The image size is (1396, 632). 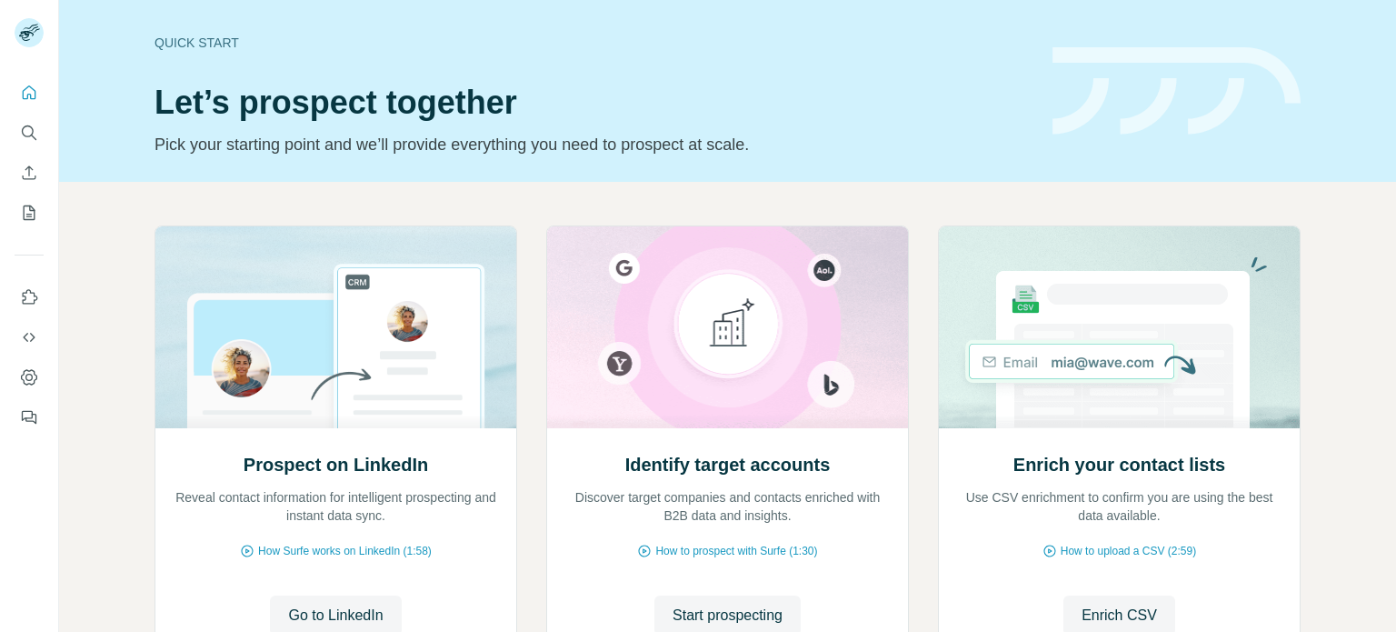 What do you see at coordinates (593, 145) in the screenshot?
I see `p: Pick your starting point and we’ll provide everything you need to prospect at scale.` at bounding box center [593, 145].